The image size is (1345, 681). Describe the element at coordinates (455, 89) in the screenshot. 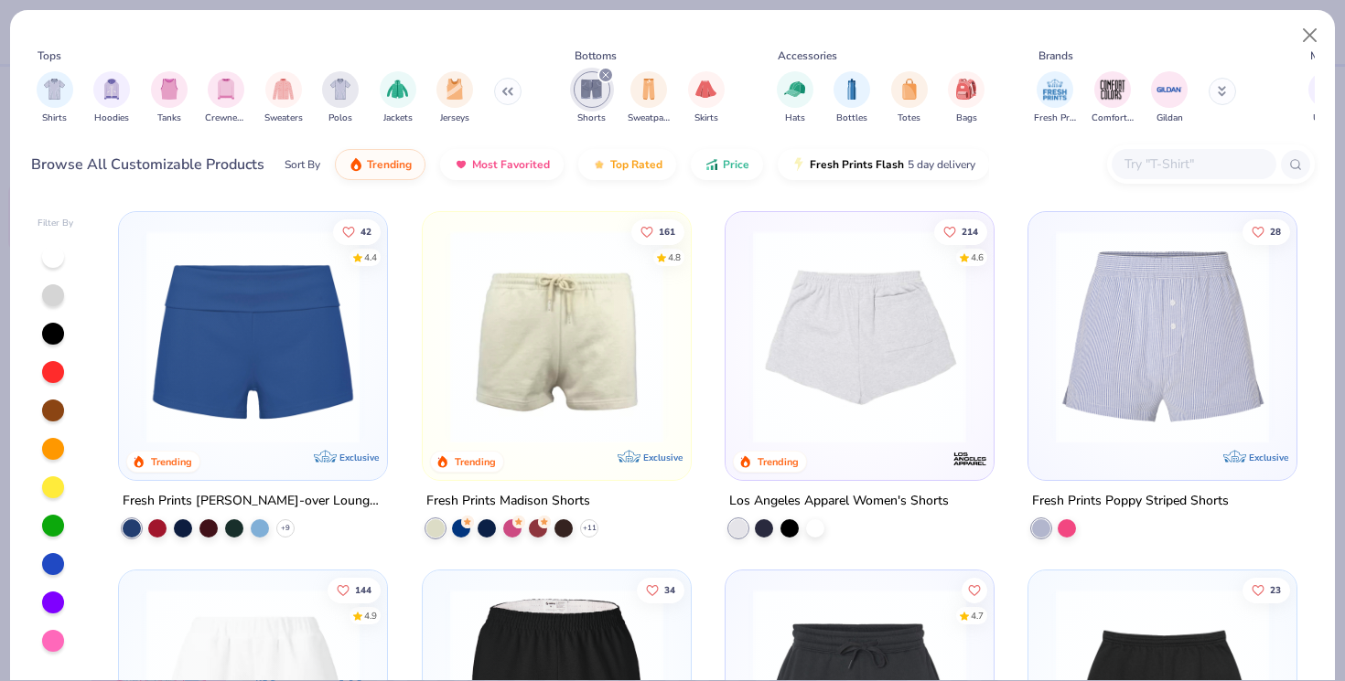

I see `img: Jerseys Image` at that location.